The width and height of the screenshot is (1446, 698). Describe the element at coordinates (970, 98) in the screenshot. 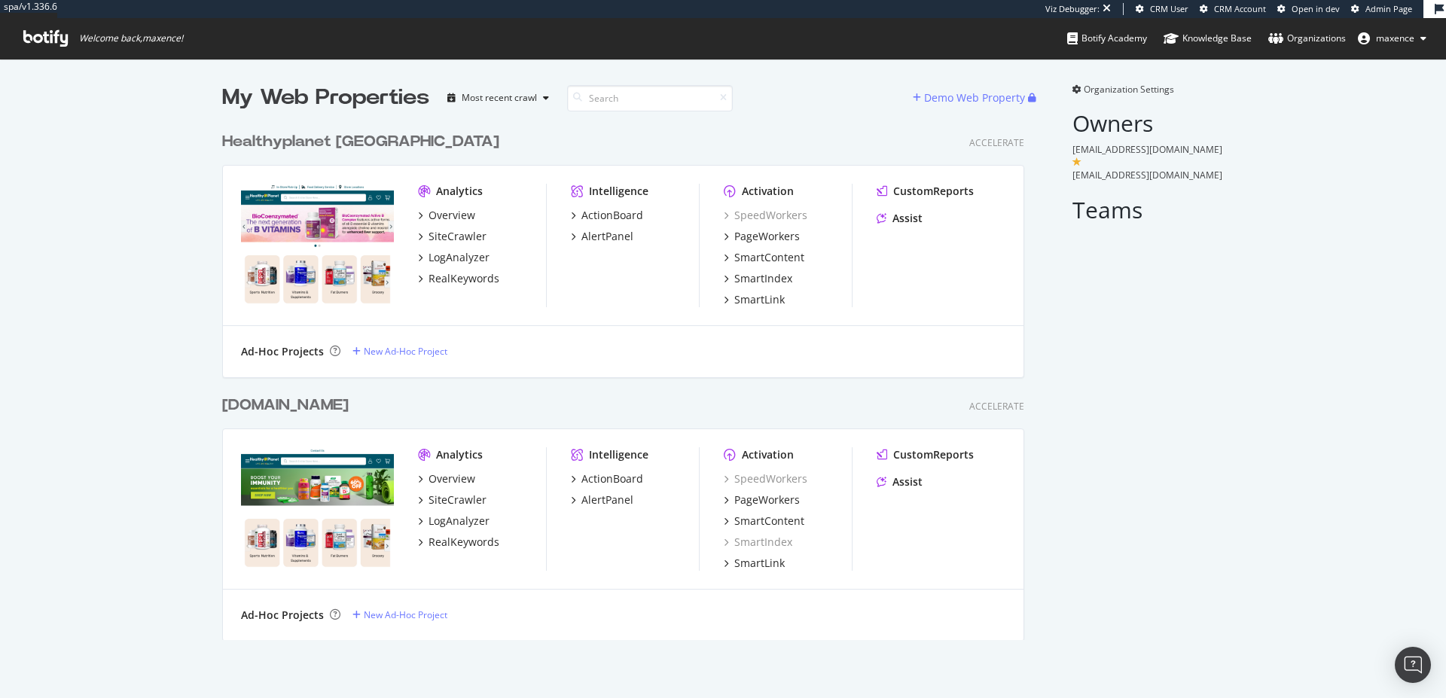

I see `button: Demo Web Property` at that location.